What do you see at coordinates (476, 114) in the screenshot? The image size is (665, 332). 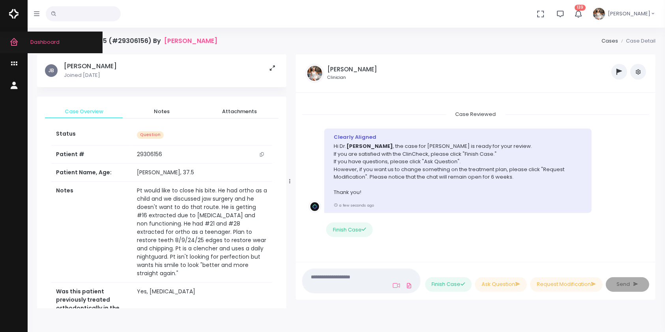 I see `span: Case Reviewed` at bounding box center [476, 114].